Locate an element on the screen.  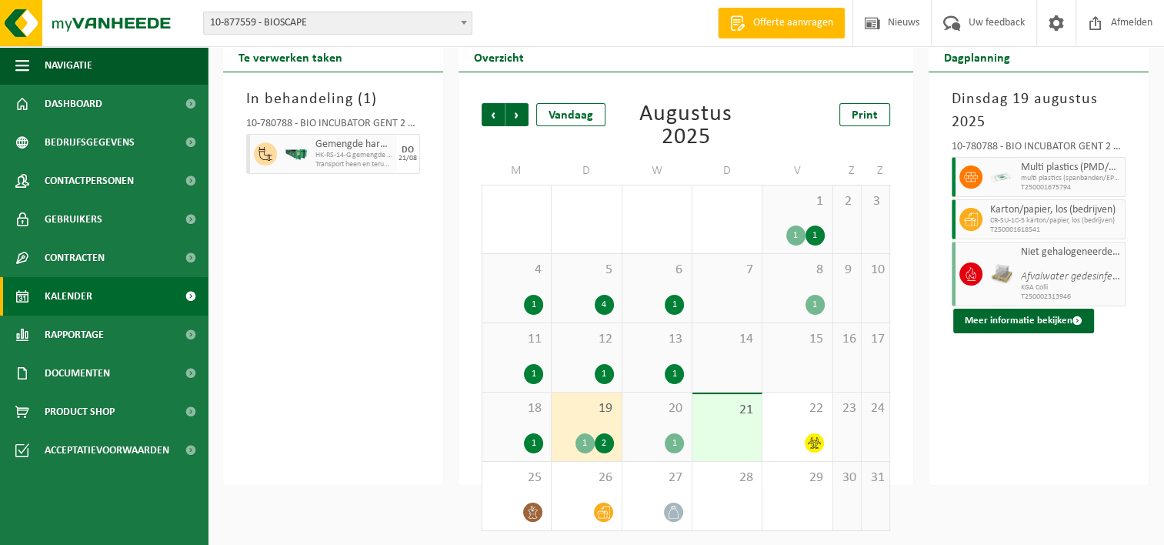
div: Vandaag is located at coordinates (571, 115).